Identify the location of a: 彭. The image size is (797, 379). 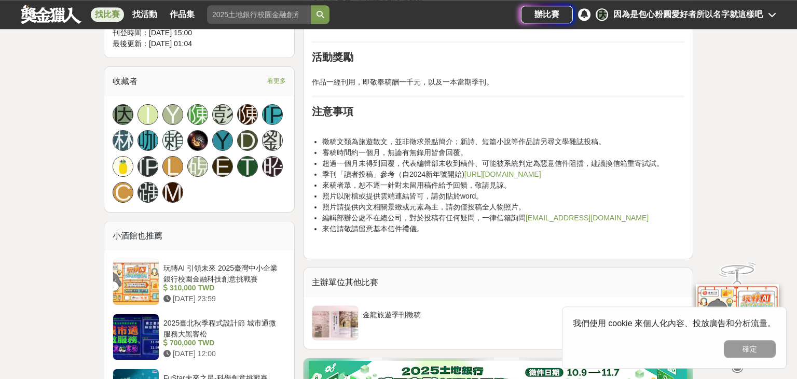
(223, 115).